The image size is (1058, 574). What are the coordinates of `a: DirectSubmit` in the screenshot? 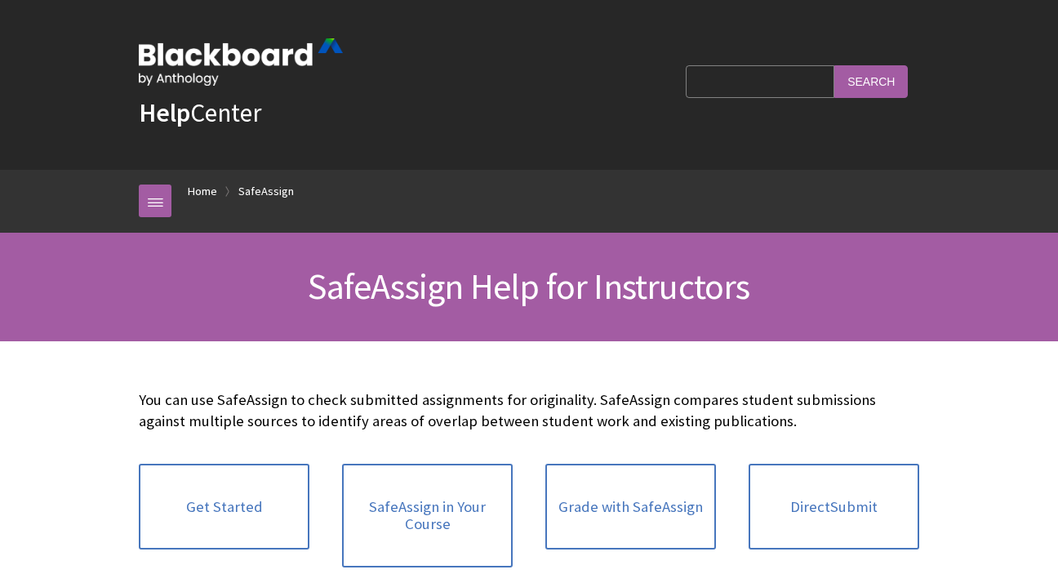 It's located at (833, 507).